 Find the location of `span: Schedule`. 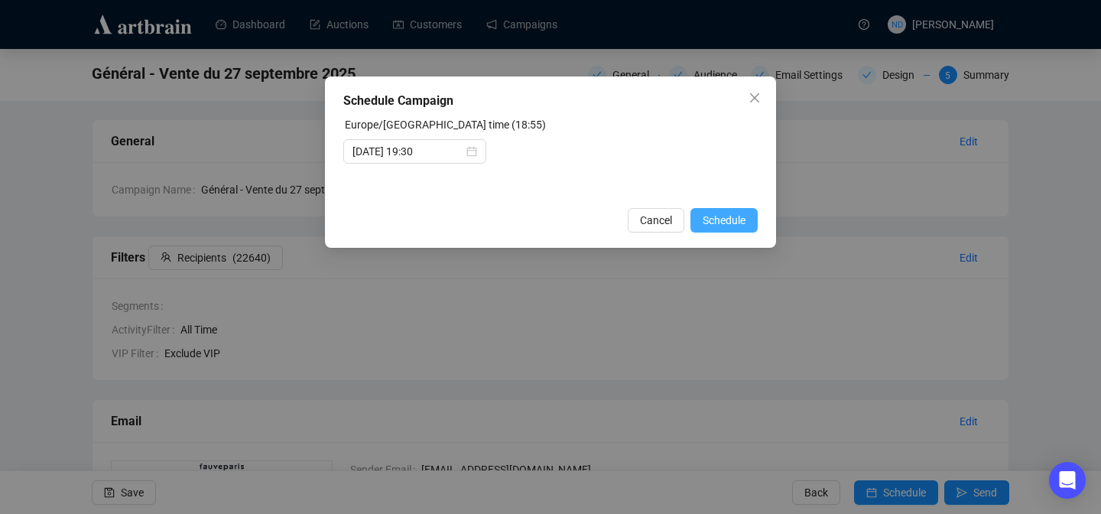

span: Schedule is located at coordinates (724, 220).